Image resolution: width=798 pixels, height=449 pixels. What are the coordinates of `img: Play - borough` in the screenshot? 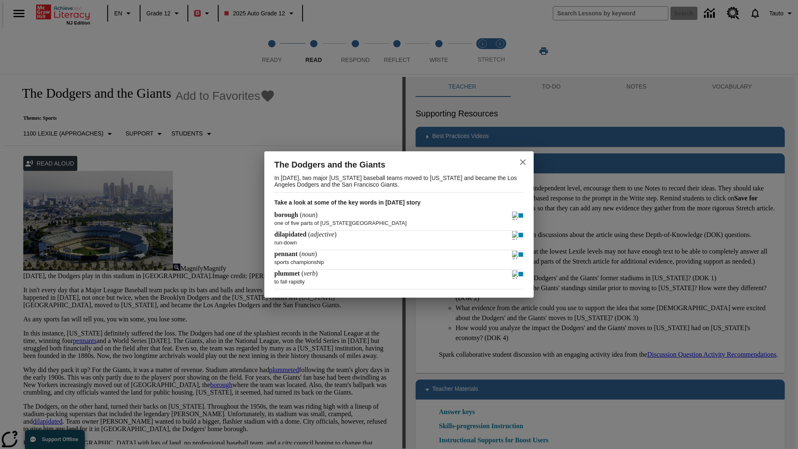 It's located at (515, 216).